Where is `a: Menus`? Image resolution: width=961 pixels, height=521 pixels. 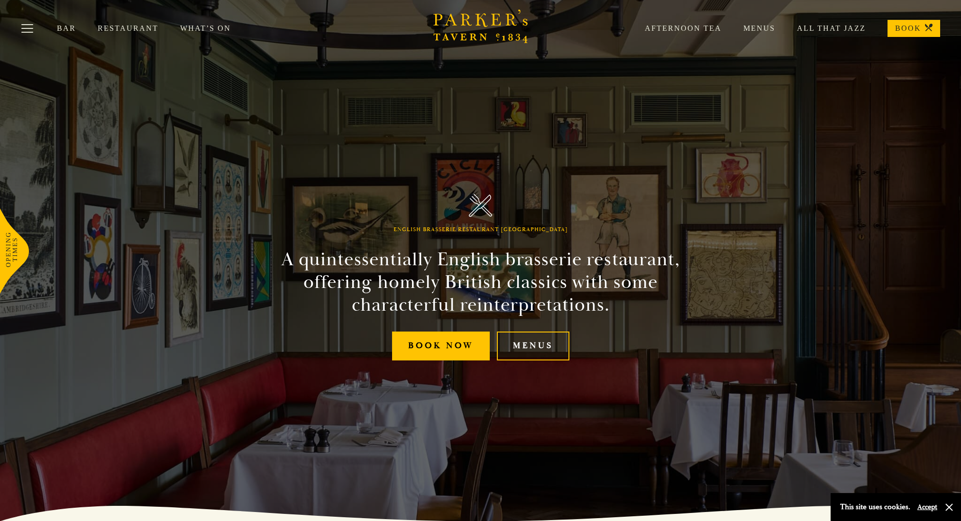 a: Menus is located at coordinates (533, 346).